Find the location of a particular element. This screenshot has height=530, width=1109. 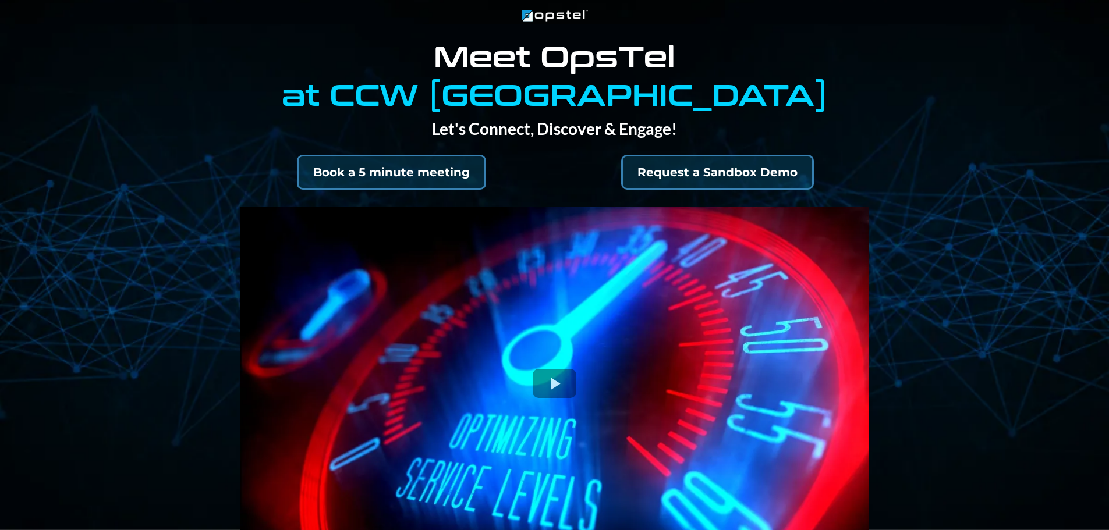

div: Request a Sandbox Demo is located at coordinates (717, 172).